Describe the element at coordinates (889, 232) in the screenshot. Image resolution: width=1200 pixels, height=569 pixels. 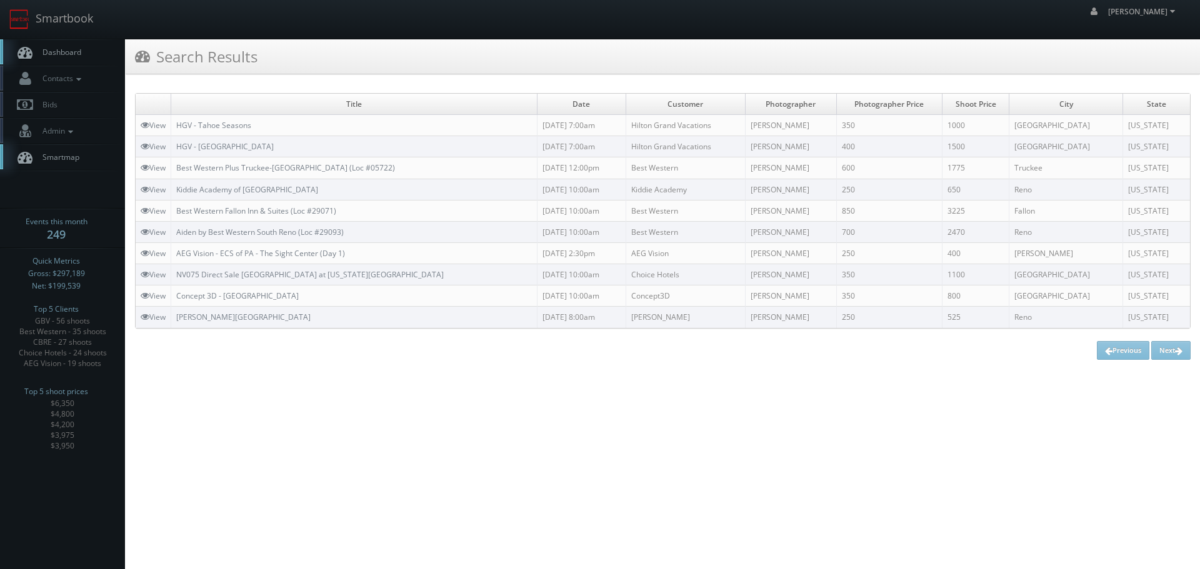
I see `td: 700` at that location.